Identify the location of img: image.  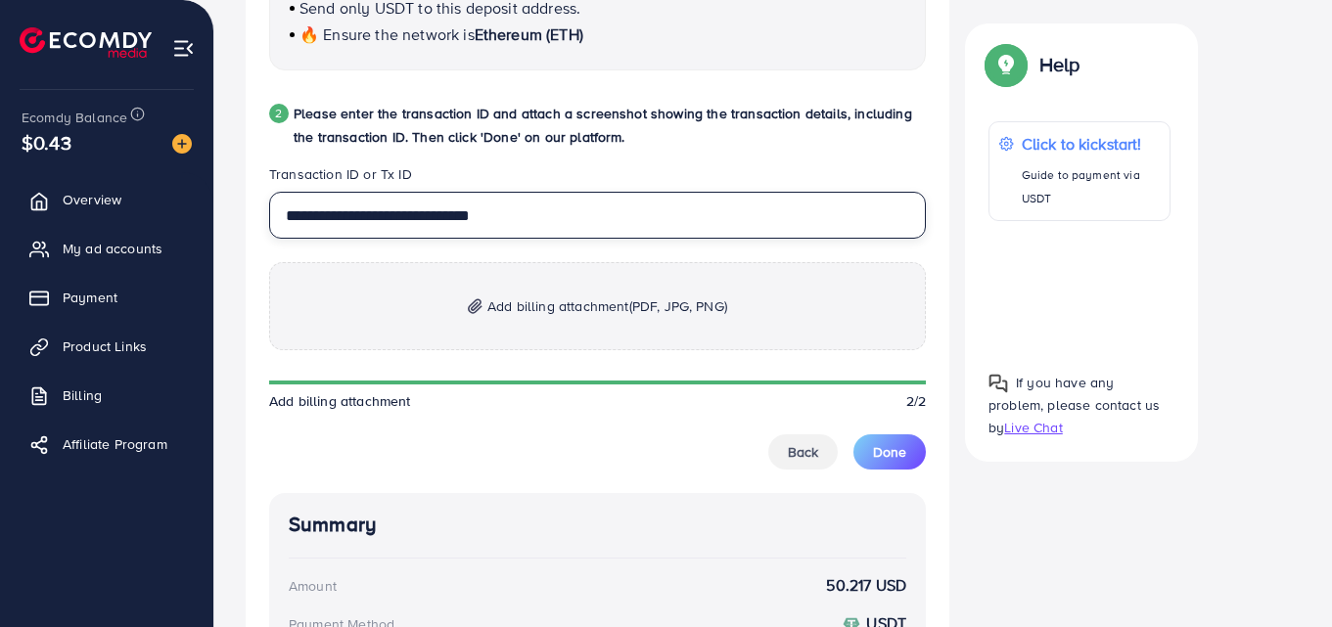
(182, 144).